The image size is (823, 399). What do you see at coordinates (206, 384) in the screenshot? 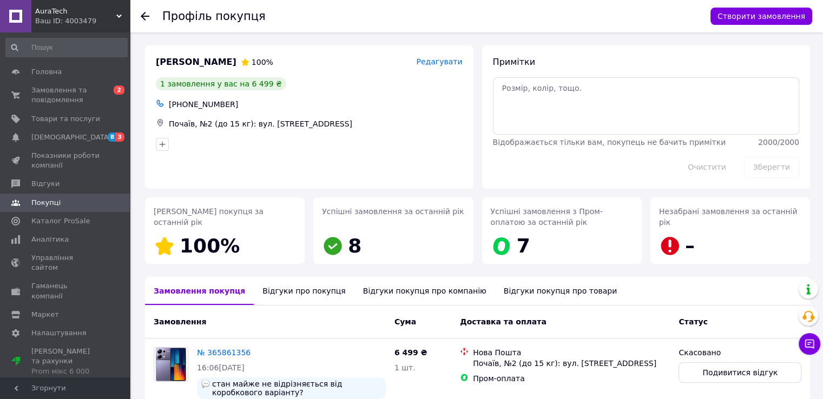
I see `img: :speech_balloon:` at bounding box center [206, 384].